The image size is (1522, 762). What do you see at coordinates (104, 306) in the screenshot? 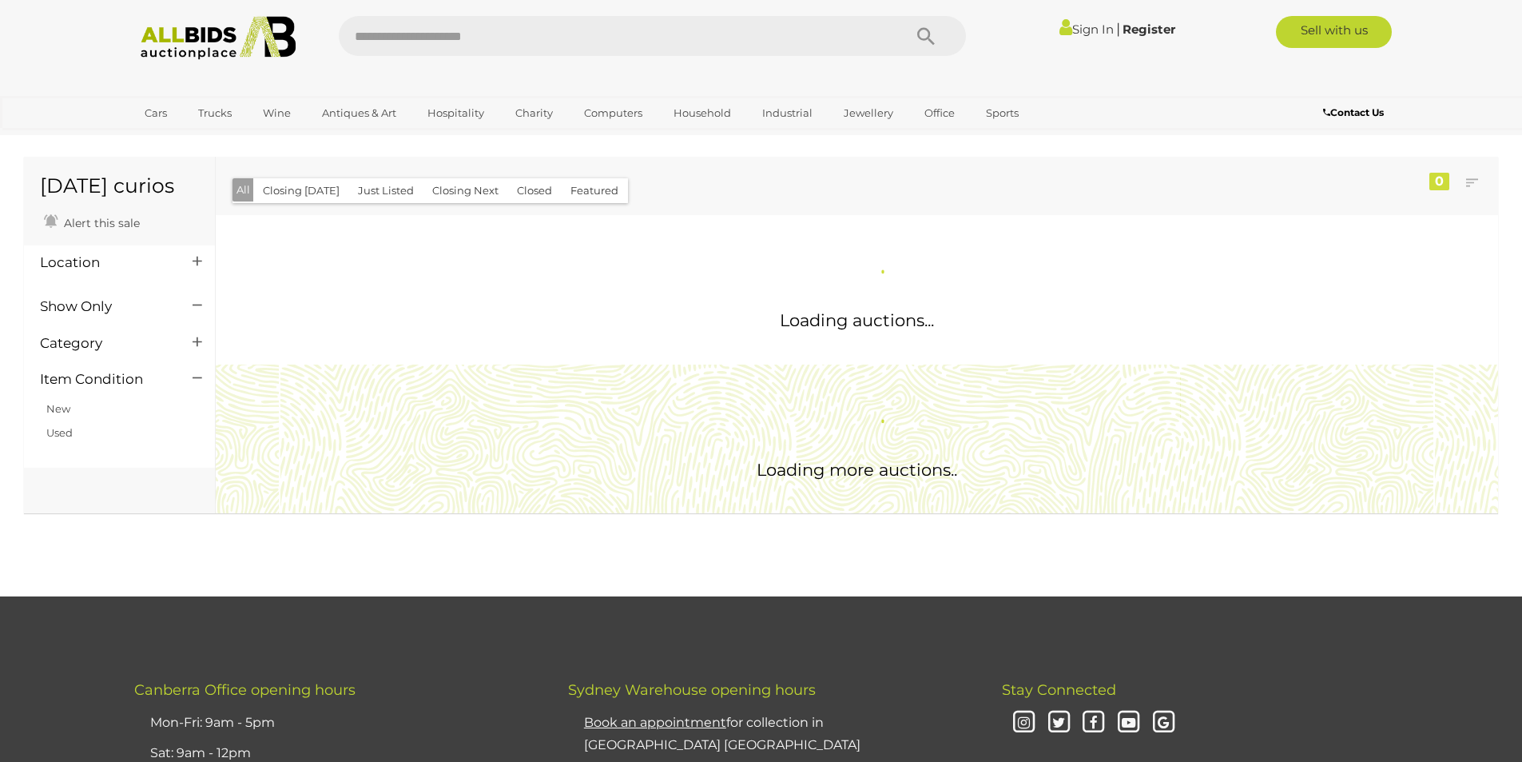
I see `h4: Show Only` at bounding box center [104, 306].